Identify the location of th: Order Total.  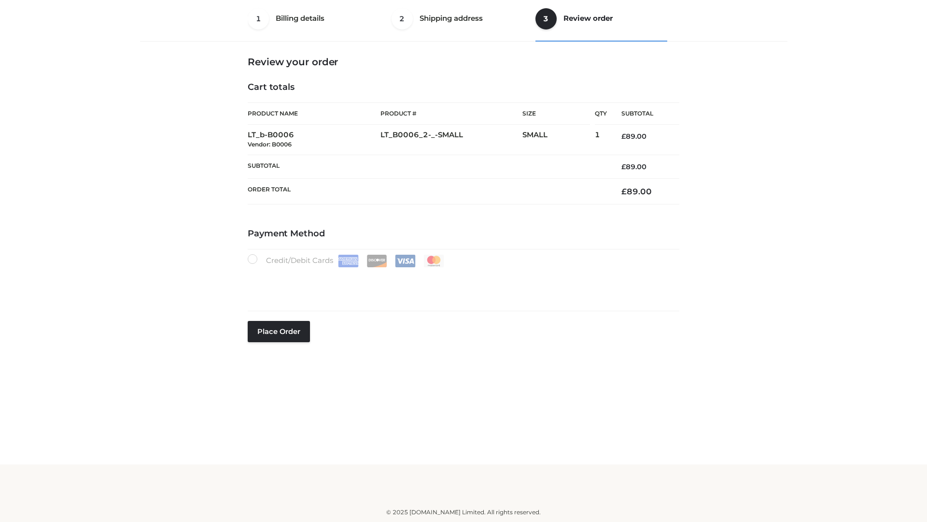
(427, 191).